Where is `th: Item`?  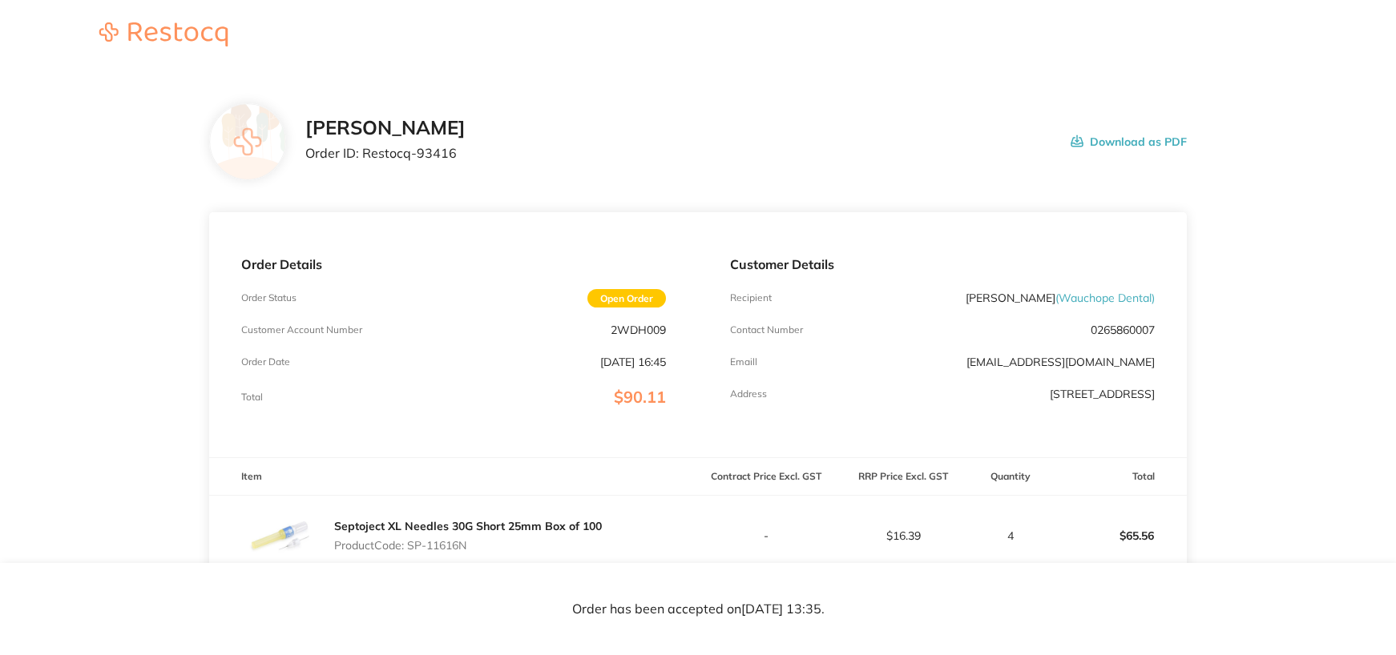
th: Item is located at coordinates (454, 477).